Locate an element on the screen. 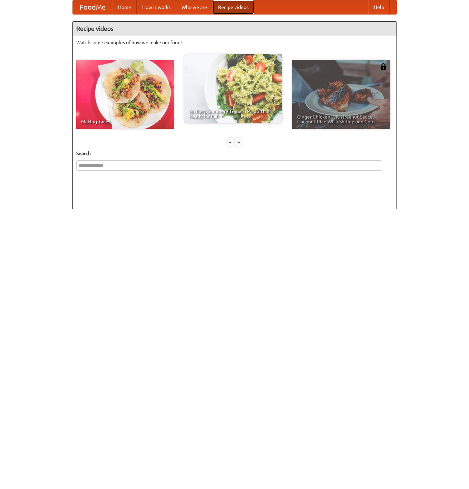 This screenshot has height=489, width=469. a: Help is located at coordinates (379, 7).